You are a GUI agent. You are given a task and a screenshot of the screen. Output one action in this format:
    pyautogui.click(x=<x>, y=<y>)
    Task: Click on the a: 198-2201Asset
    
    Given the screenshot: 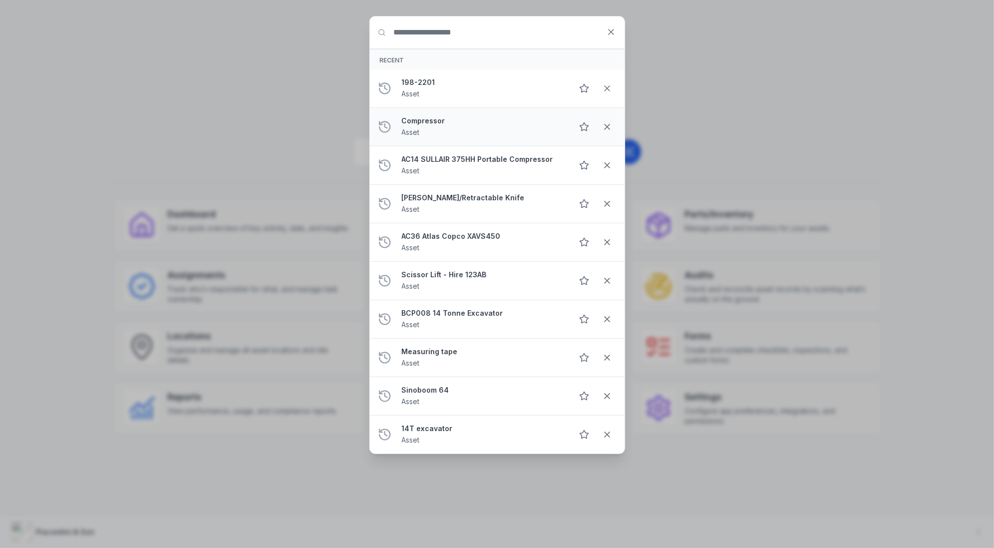 What is the action you would take?
    pyautogui.click(x=483, y=88)
    